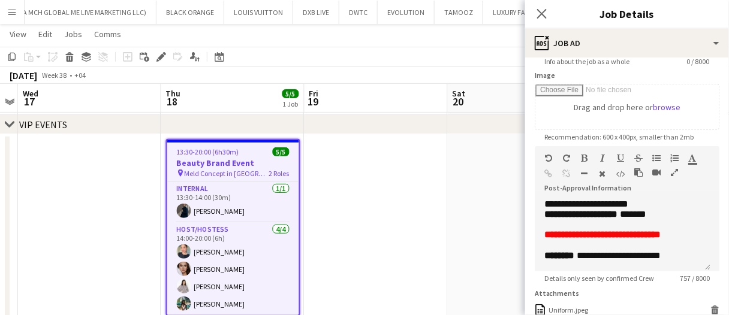 This screenshot has height=315, width=729. What do you see at coordinates (620, 158) in the screenshot?
I see `button: Underline` at bounding box center [620, 158].